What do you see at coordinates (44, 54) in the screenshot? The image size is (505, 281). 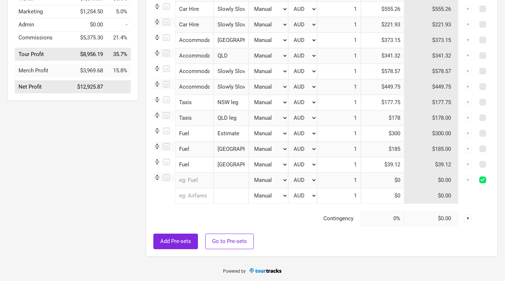 I see `td: Tour Profit` at bounding box center [44, 54].